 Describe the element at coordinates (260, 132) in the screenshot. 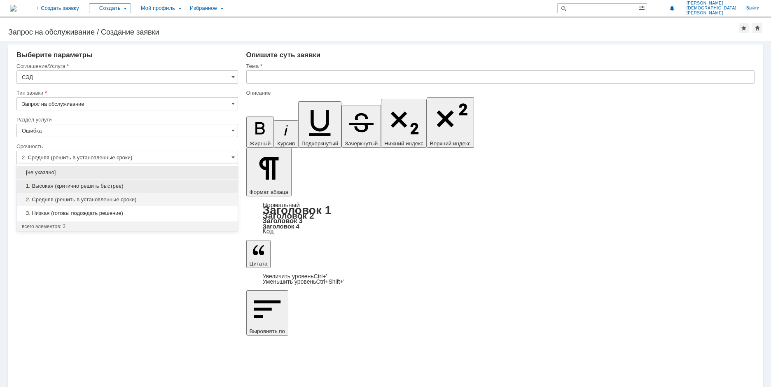

I see `button: Жирный` at that location.